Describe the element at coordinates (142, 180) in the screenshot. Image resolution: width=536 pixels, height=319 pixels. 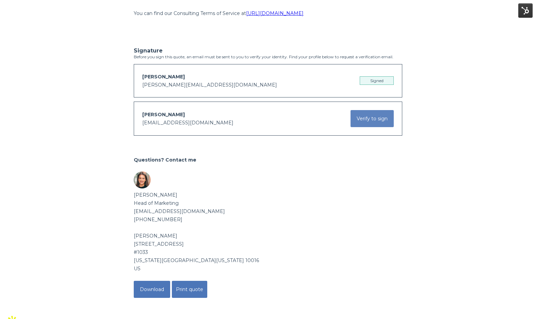
I see `img: Sender avatar` at that location.